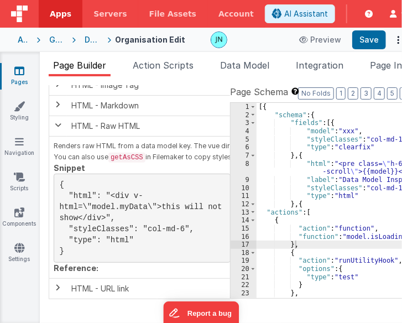 The image size is (402, 323). Describe the element at coordinates (243, 167) in the screenshot. I see `div: 8` at that location.